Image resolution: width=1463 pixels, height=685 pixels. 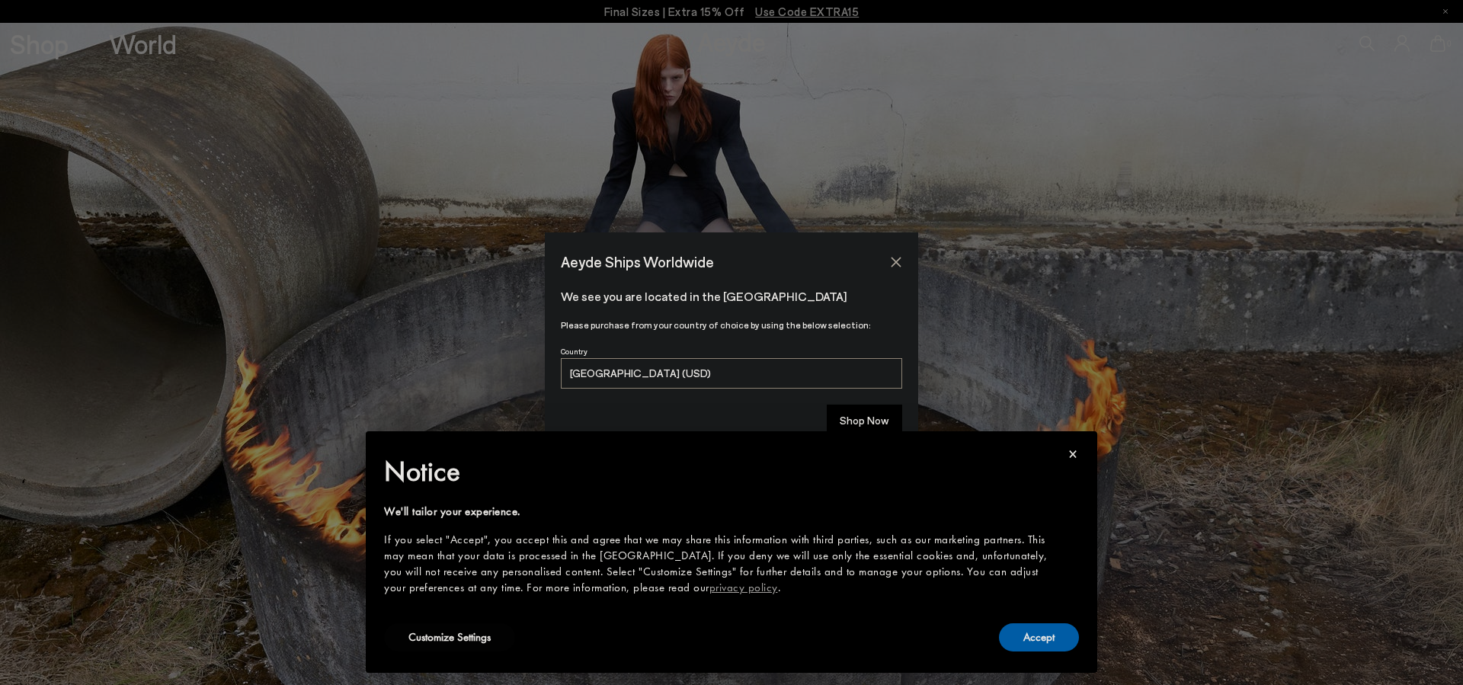 What do you see at coordinates (1039, 637) in the screenshot?
I see `button: Accept` at bounding box center [1039, 637].